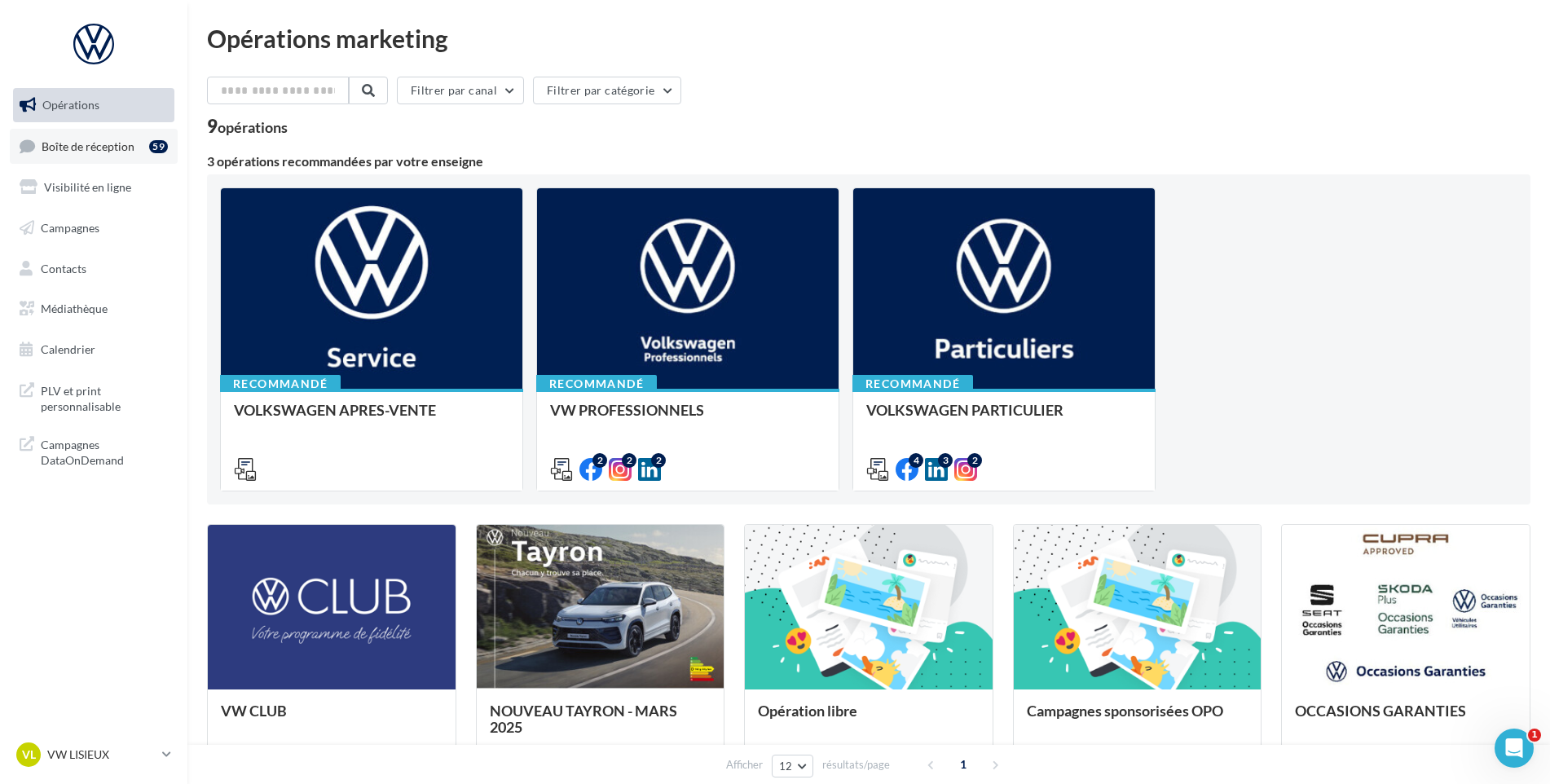 This screenshot has height=784, width=1550. I want to click on span: Opération libre, so click(807, 711).